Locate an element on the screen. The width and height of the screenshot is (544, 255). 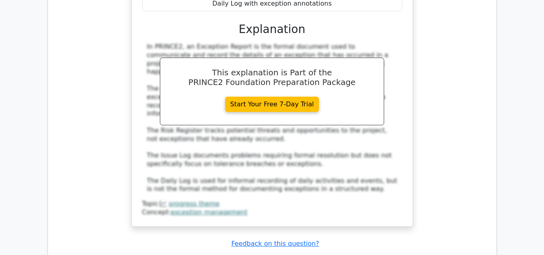
a: exception management is located at coordinates (209, 212).